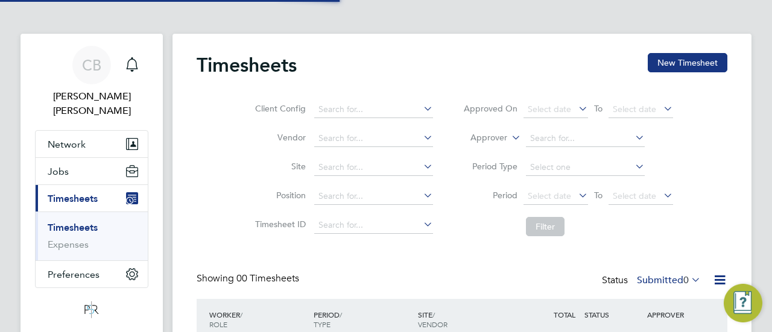 Image resolution: width=772 pixels, height=332 pixels. What do you see at coordinates (279, 195) in the screenshot?
I see `label: Position` at bounding box center [279, 195].